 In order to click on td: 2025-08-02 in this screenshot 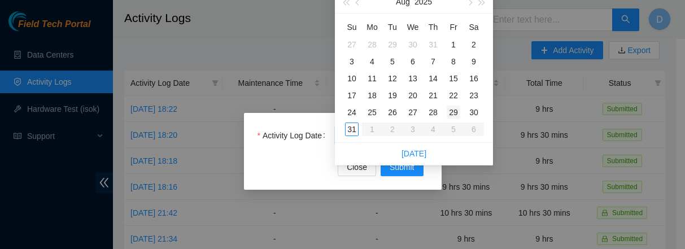, I will do `click(474, 45)`.